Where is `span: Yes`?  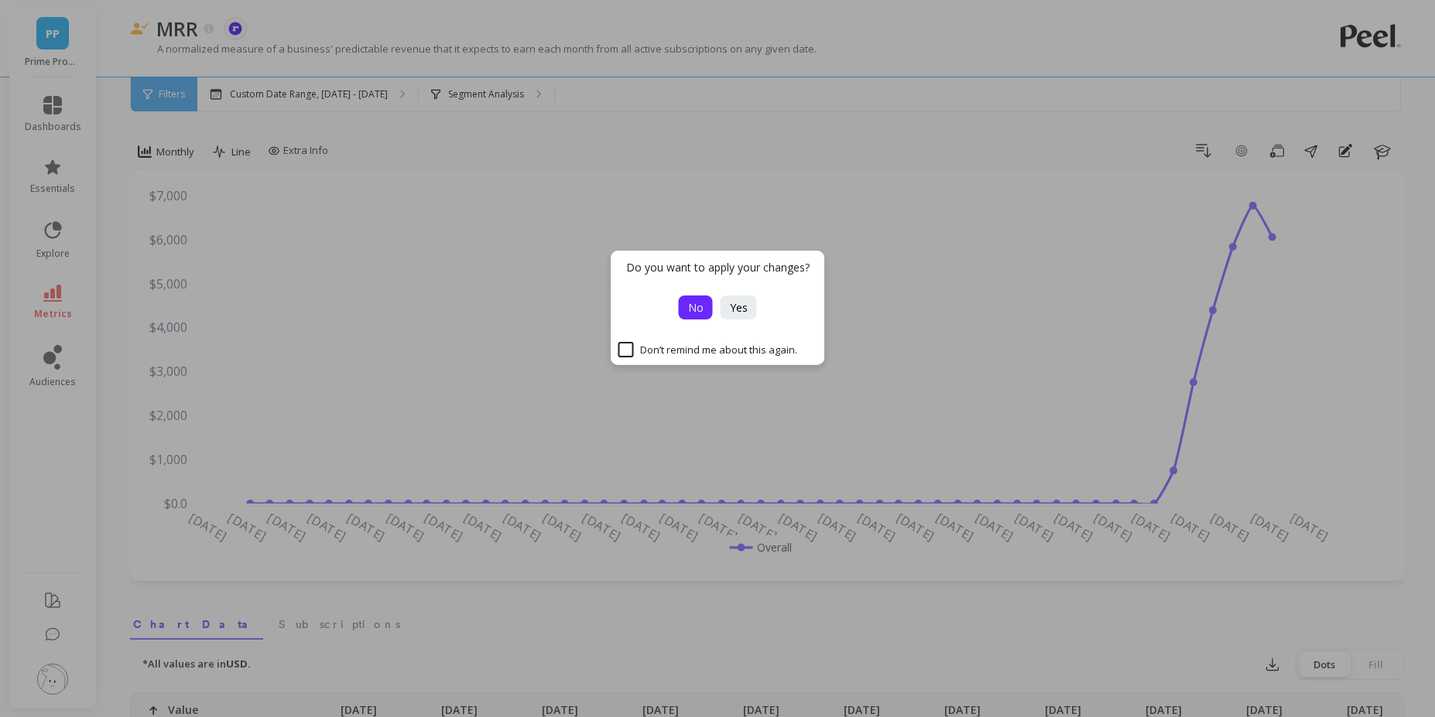
span: Yes is located at coordinates (738, 307).